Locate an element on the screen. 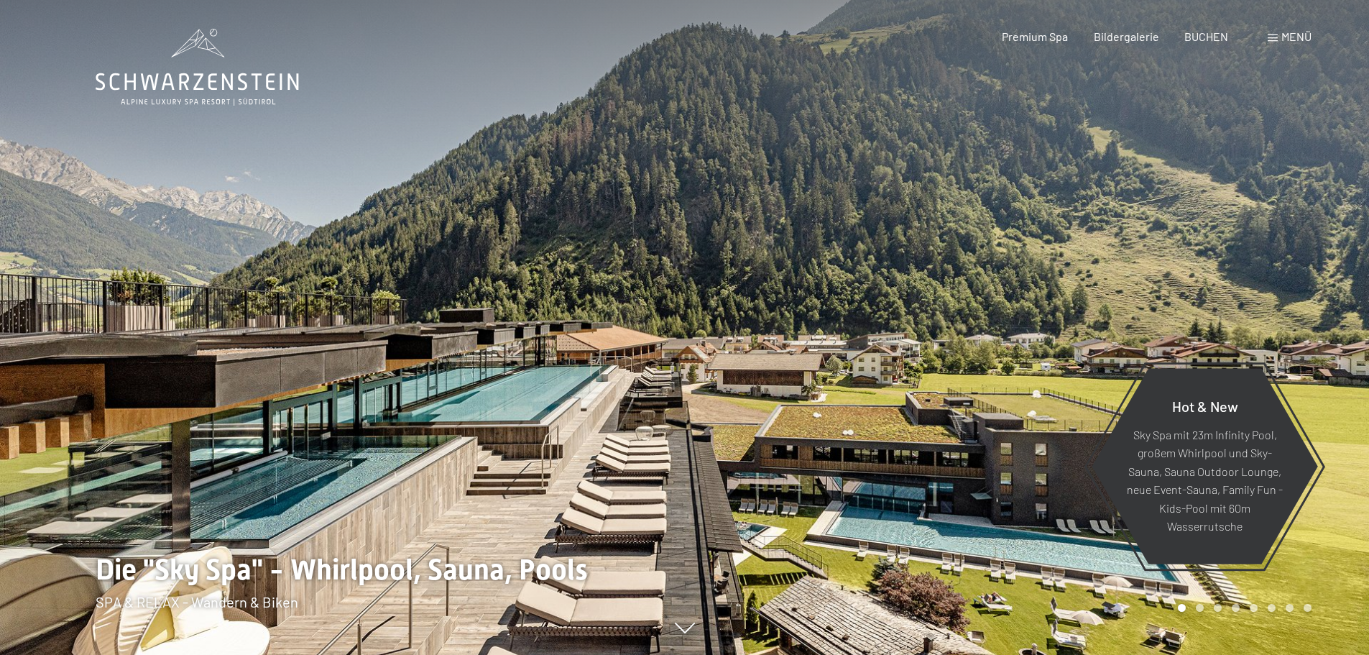 Image resolution: width=1369 pixels, height=655 pixels. div: Carousel Pagination is located at coordinates (1242, 607).